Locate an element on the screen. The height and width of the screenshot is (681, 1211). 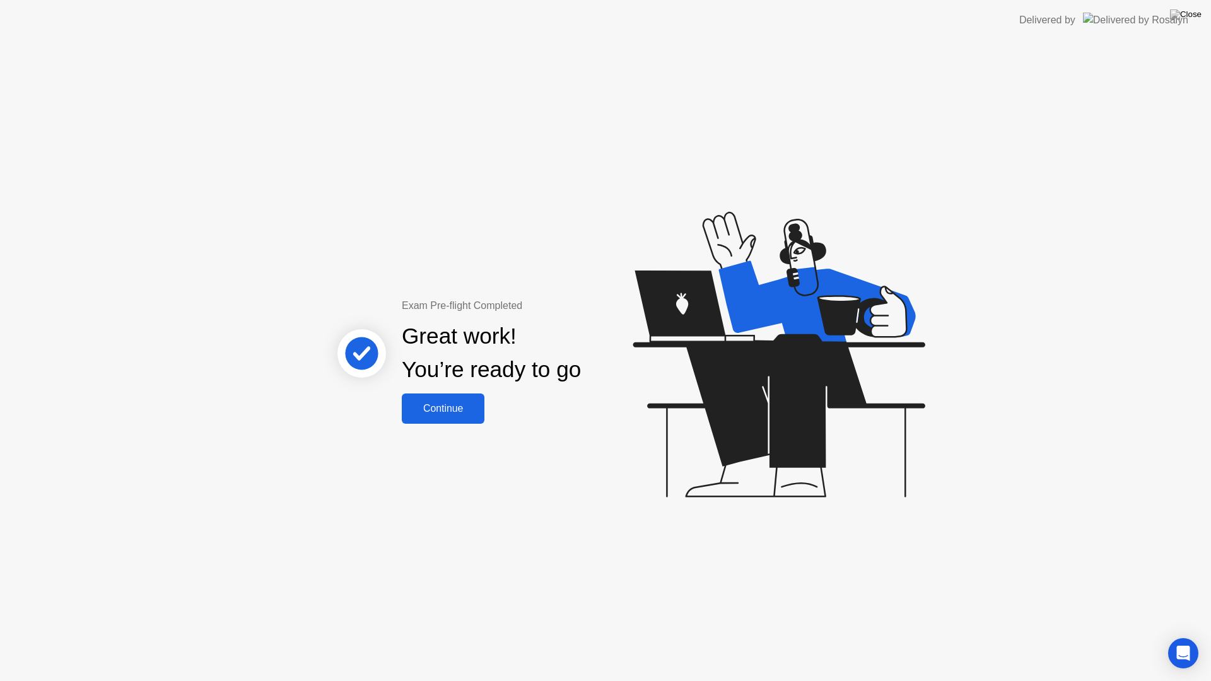
img: Close is located at coordinates (1185, 15).